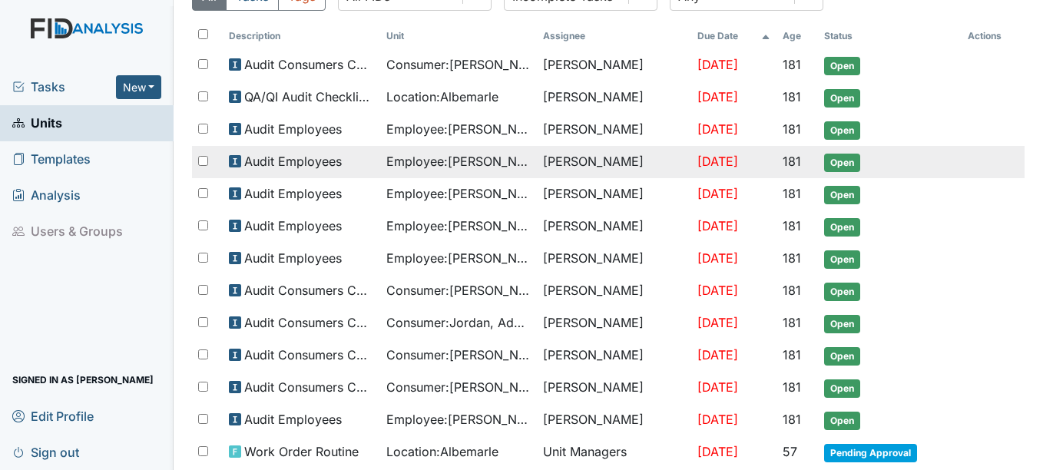  I want to click on span: Edit Profile, so click(53, 415).